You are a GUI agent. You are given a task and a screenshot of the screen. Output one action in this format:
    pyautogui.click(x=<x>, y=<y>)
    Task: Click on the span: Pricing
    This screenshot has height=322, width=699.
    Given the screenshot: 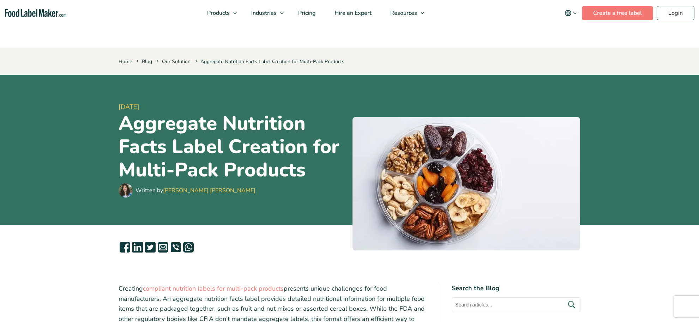 What is the action you would take?
    pyautogui.click(x=306, y=13)
    